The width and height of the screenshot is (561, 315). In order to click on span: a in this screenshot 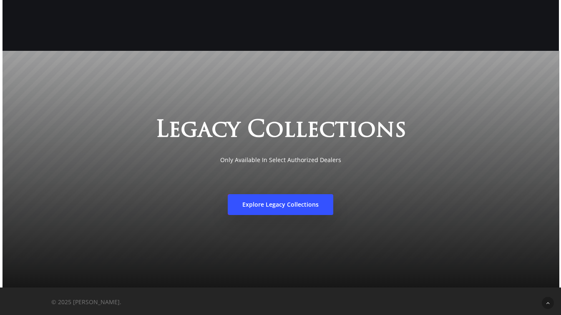, I will do `click(204, 131)`.